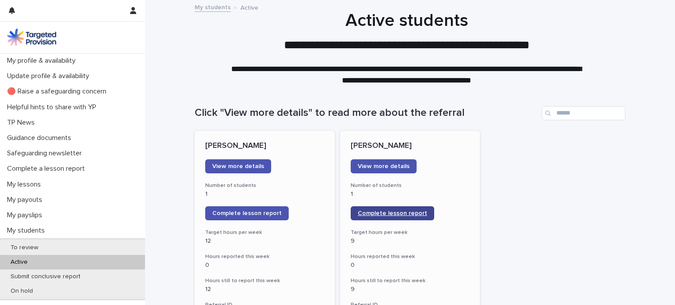  Describe the element at coordinates (45, 277) in the screenshot. I see `p: Submit conclusive report` at that location.